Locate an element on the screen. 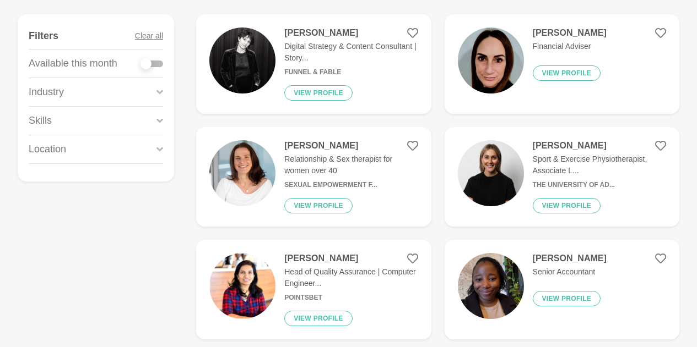 This screenshot has height=347, width=697. img: 523c368aa158c4209afe732df04685bb05a795a5-1125x1128.jpg is located at coordinates (491, 173).